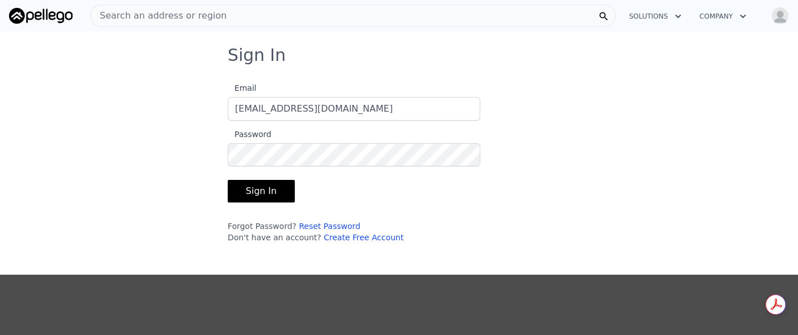  Describe the element at coordinates (364, 237) in the screenshot. I see `a: Create Free Account` at that location.